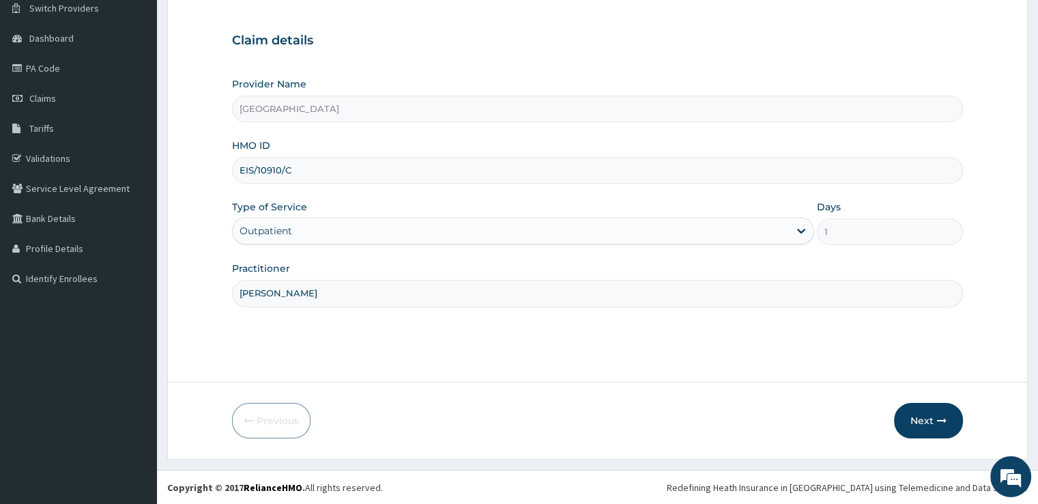  I want to click on input: Enter Name, so click(597, 293).